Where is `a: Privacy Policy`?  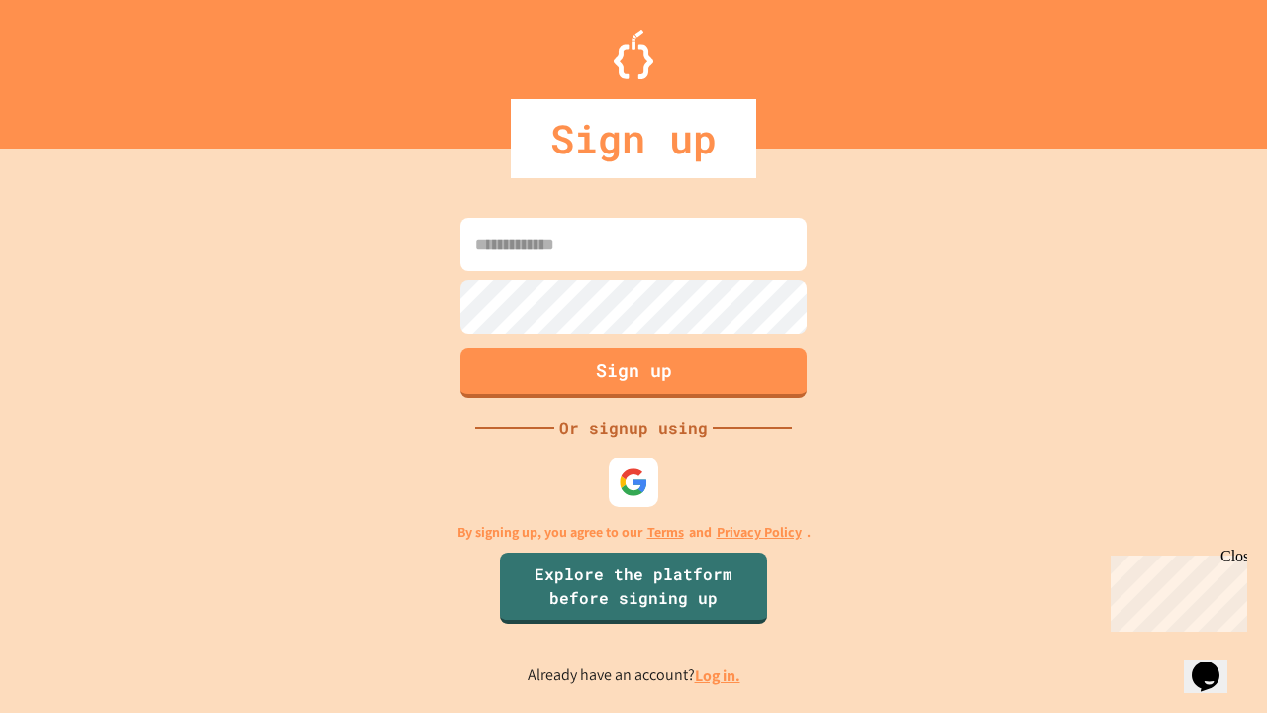 a: Privacy Policy is located at coordinates (759, 532).